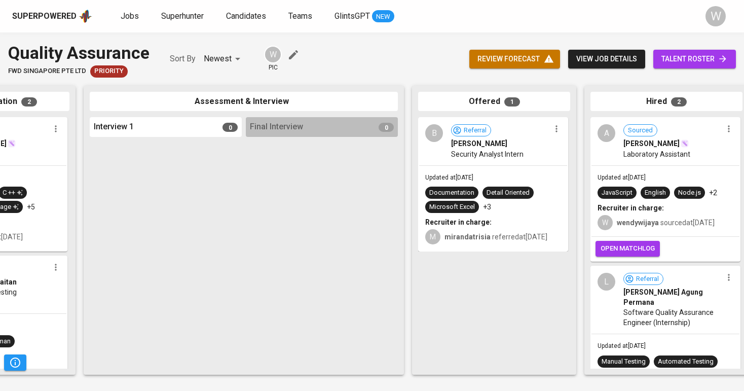 The width and height of the screenshot is (744, 391). What do you see at coordinates (617, 193) in the screenshot?
I see `div: JavaScript` at bounding box center [617, 193].